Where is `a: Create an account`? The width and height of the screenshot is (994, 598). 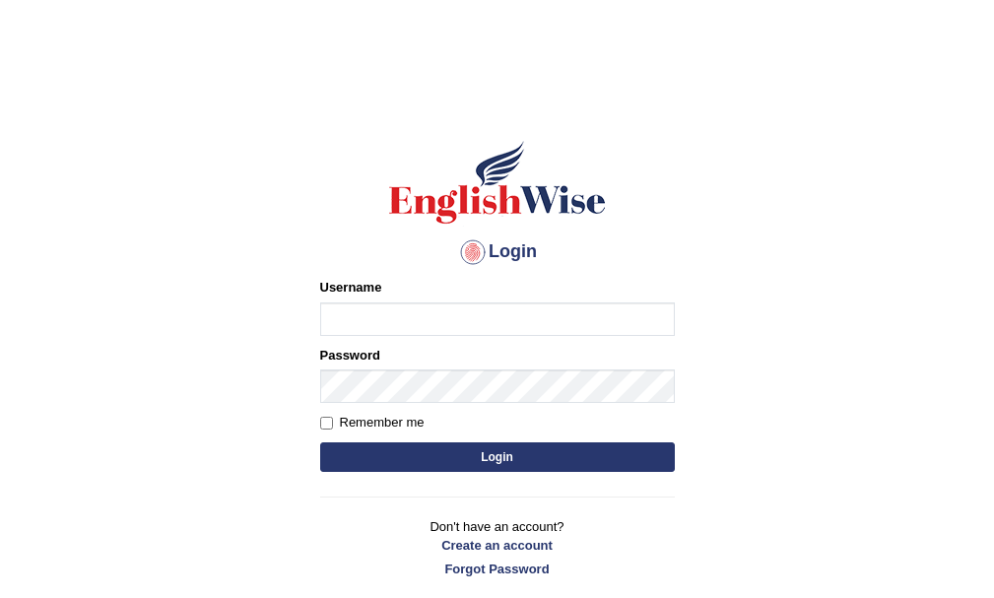
a: Create an account is located at coordinates (498, 545).